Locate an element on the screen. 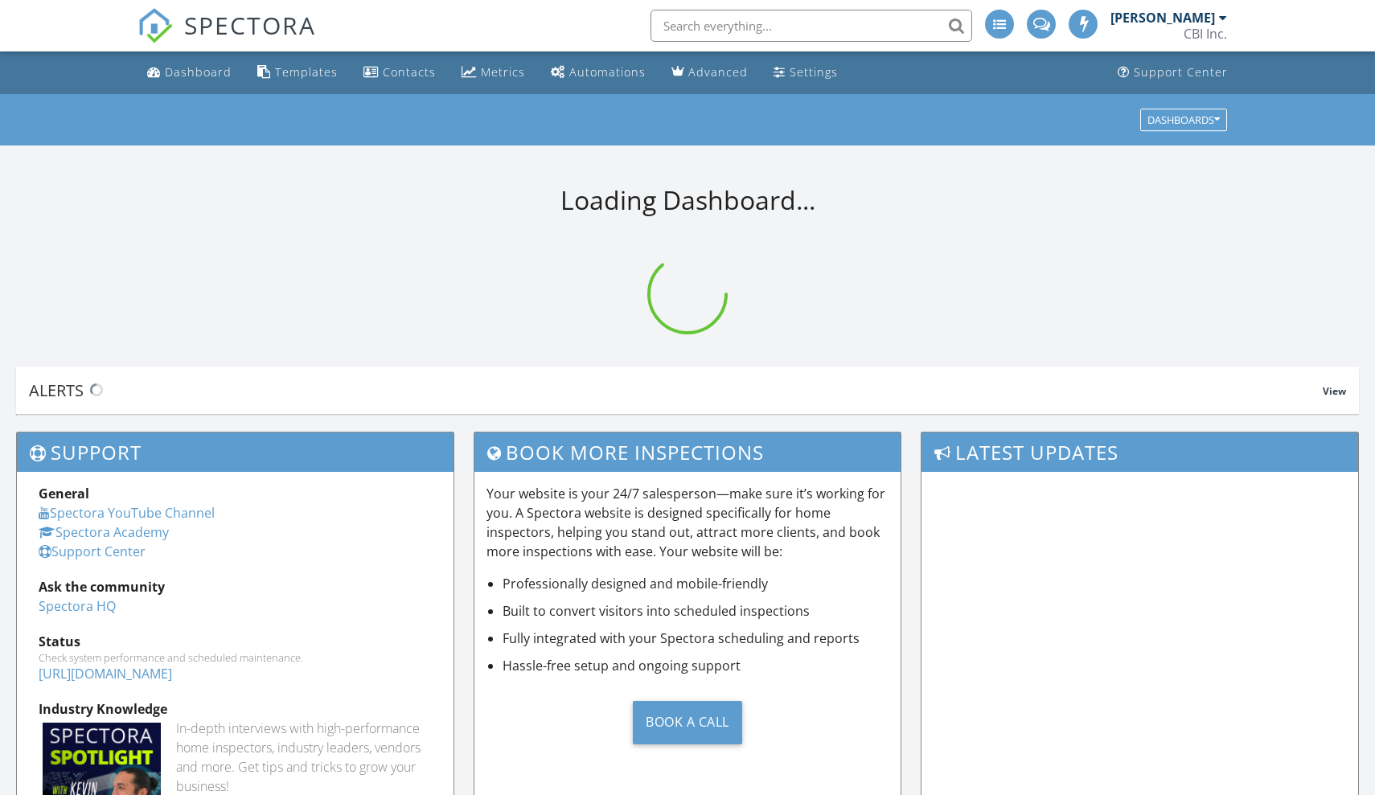  div: Industry Knowledge is located at coordinates (235, 709).